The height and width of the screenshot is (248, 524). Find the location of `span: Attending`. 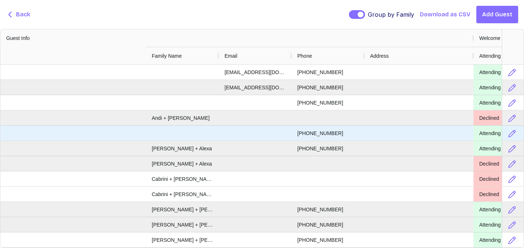

span: Attending is located at coordinates (490, 56).